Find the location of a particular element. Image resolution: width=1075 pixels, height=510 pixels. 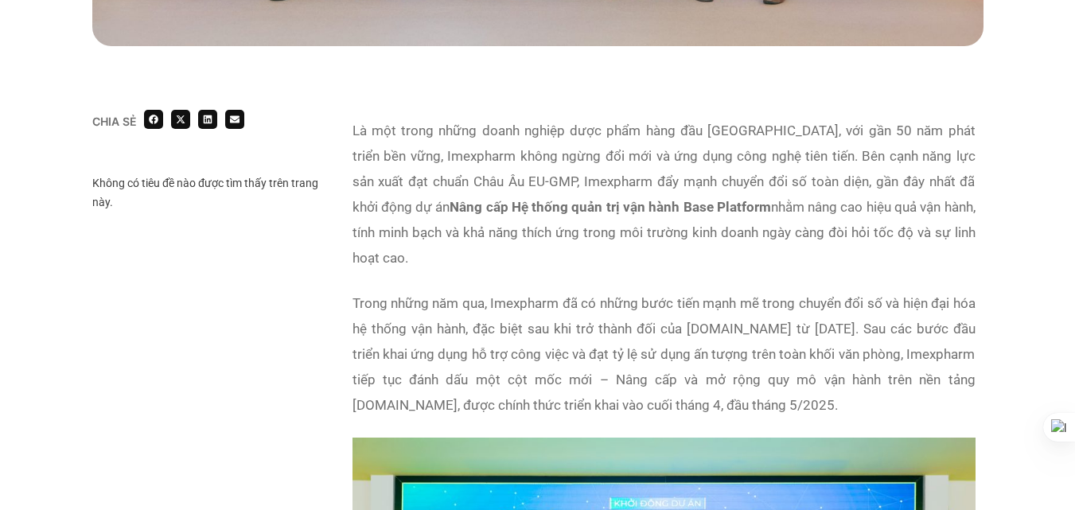

strong: Nâng cấp Hệ thống quản trị vận hành Base Platform is located at coordinates (610, 207).